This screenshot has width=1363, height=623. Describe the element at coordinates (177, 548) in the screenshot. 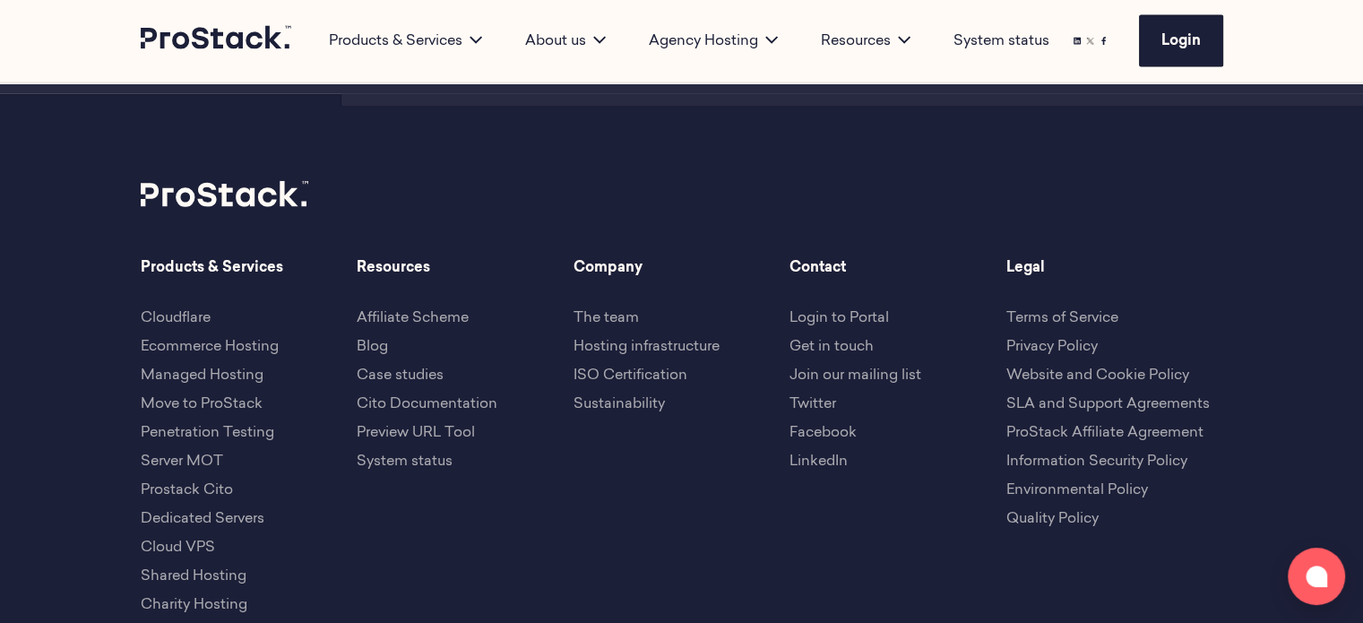

I see `a: Cloud VPS` at that location.